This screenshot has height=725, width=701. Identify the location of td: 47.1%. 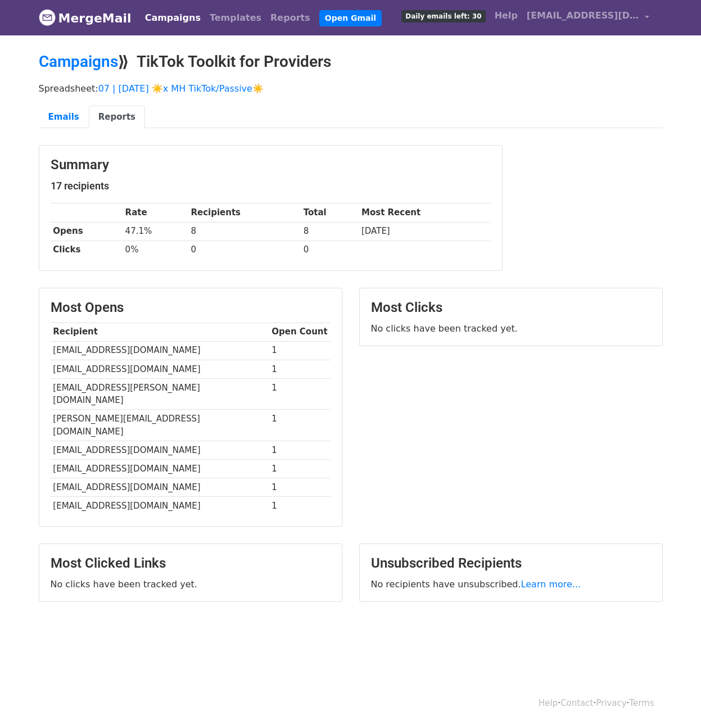
(155, 231).